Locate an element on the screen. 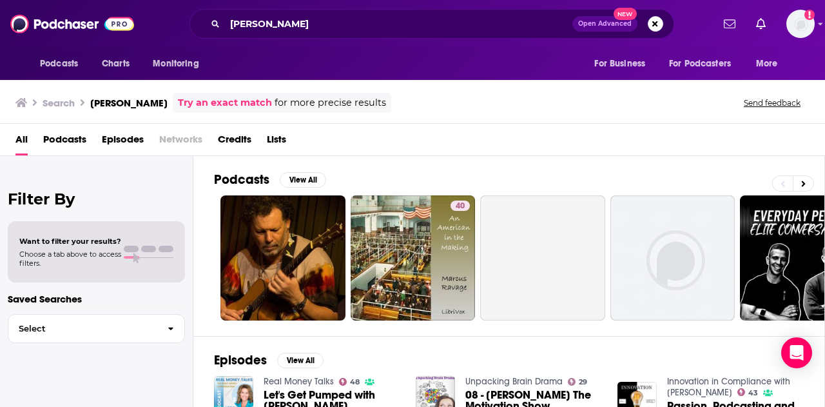  a: Real Money Talks is located at coordinates (298, 381).